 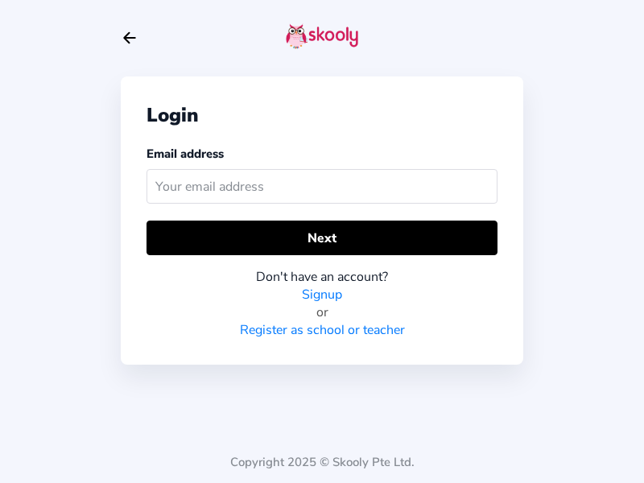 I want to click on div: or, so click(x=322, y=312).